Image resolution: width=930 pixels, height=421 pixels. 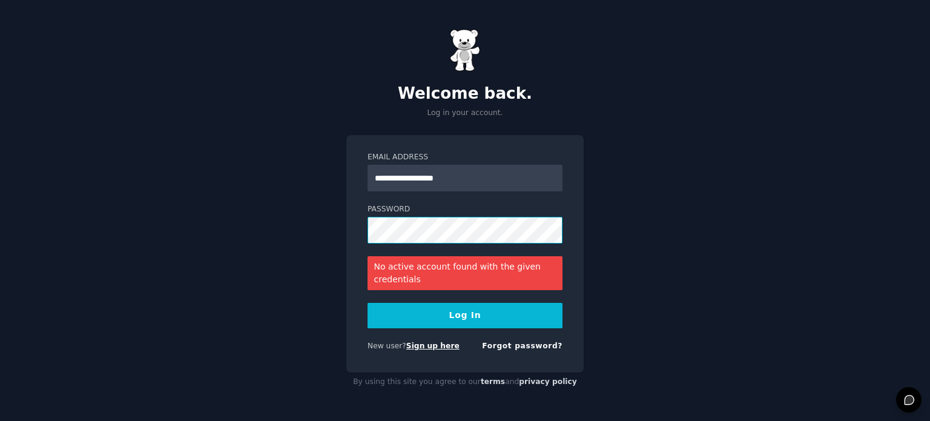 I want to click on label: Password, so click(x=465, y=210).